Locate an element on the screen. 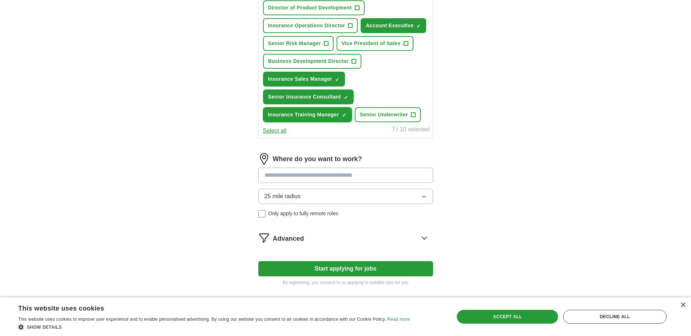 The height and width of the screenshot is (336, 691). span: This website uses cookies to improve user experience and to enable personalised advertising. By u... is located at coordinates (202, 320).